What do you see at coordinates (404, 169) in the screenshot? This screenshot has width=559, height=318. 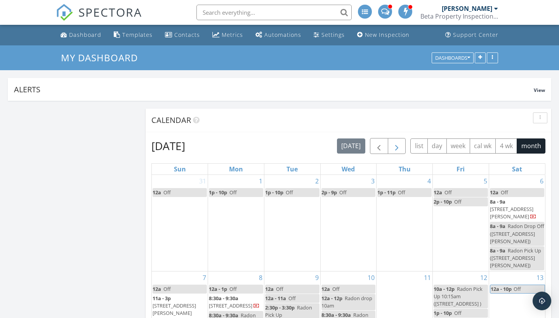 I see `a: Thursday` at bounding box center [404, 169].